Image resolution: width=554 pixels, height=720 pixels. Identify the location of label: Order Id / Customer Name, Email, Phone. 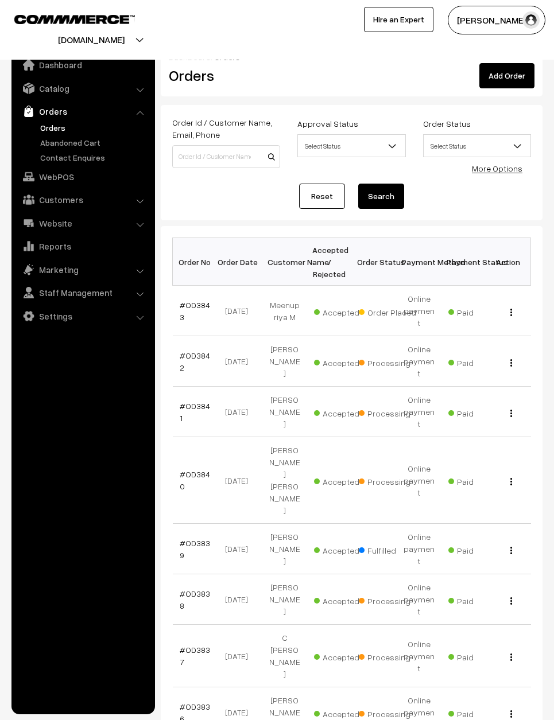
(226, 128).